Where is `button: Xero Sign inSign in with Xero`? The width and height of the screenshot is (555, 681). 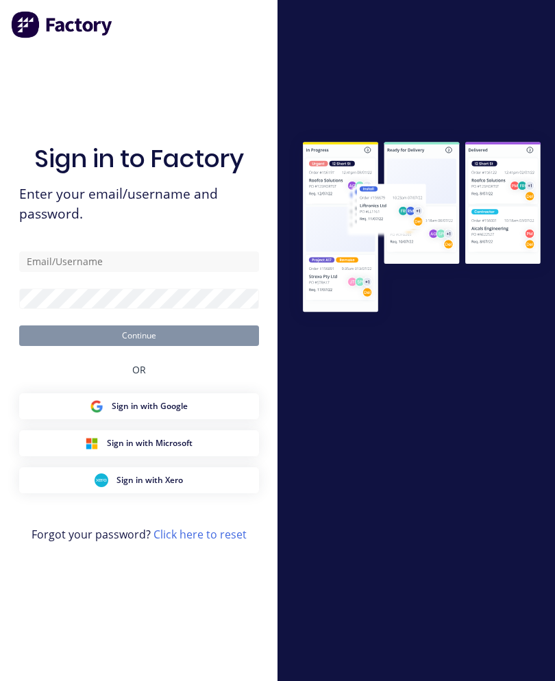
button: Xero Sign inSign in with Xero is located at coordinates (139, 480).